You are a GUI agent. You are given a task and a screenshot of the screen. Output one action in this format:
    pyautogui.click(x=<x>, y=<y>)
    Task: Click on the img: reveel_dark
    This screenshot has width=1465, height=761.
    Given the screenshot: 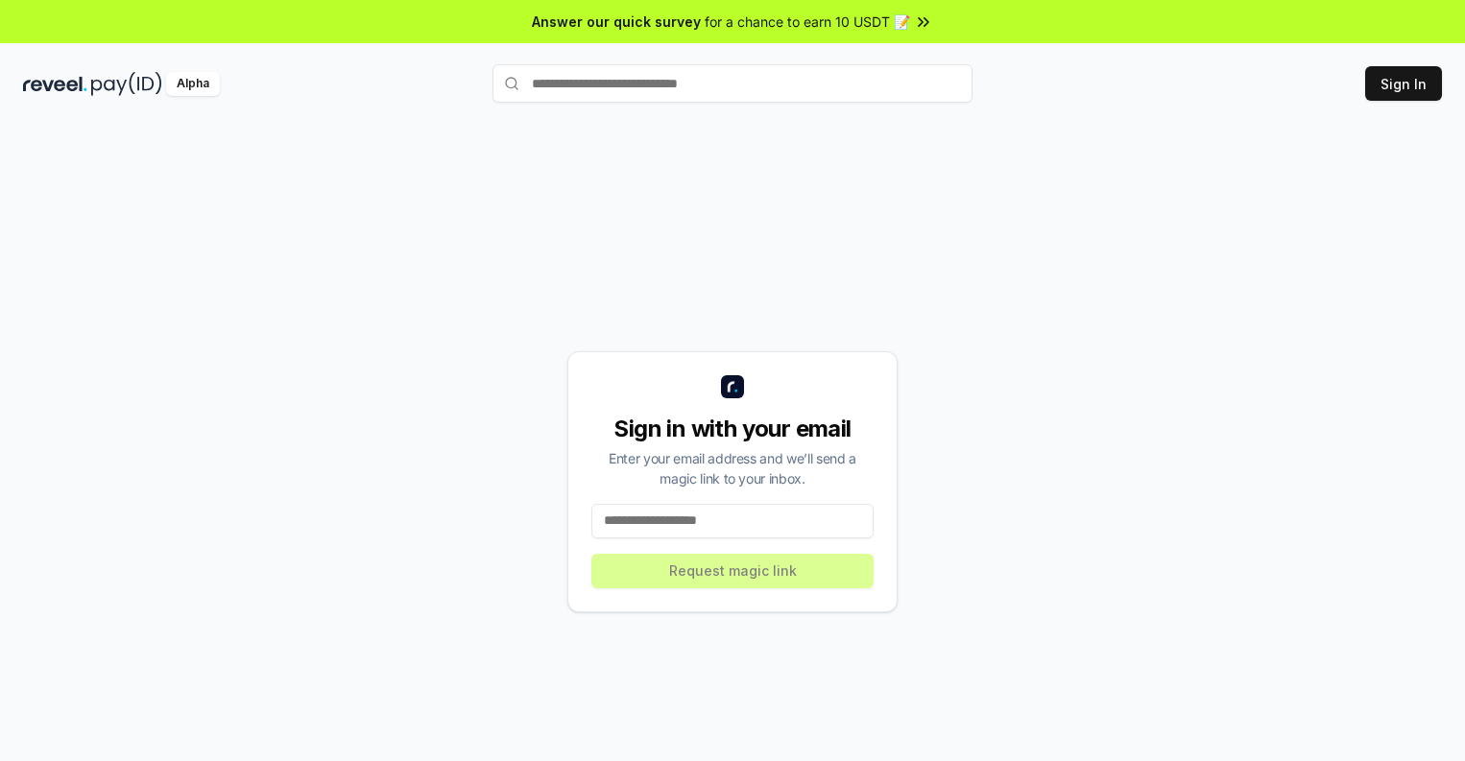 What is the action you would take?
    pyautogui.click(x=55, y=84)
    